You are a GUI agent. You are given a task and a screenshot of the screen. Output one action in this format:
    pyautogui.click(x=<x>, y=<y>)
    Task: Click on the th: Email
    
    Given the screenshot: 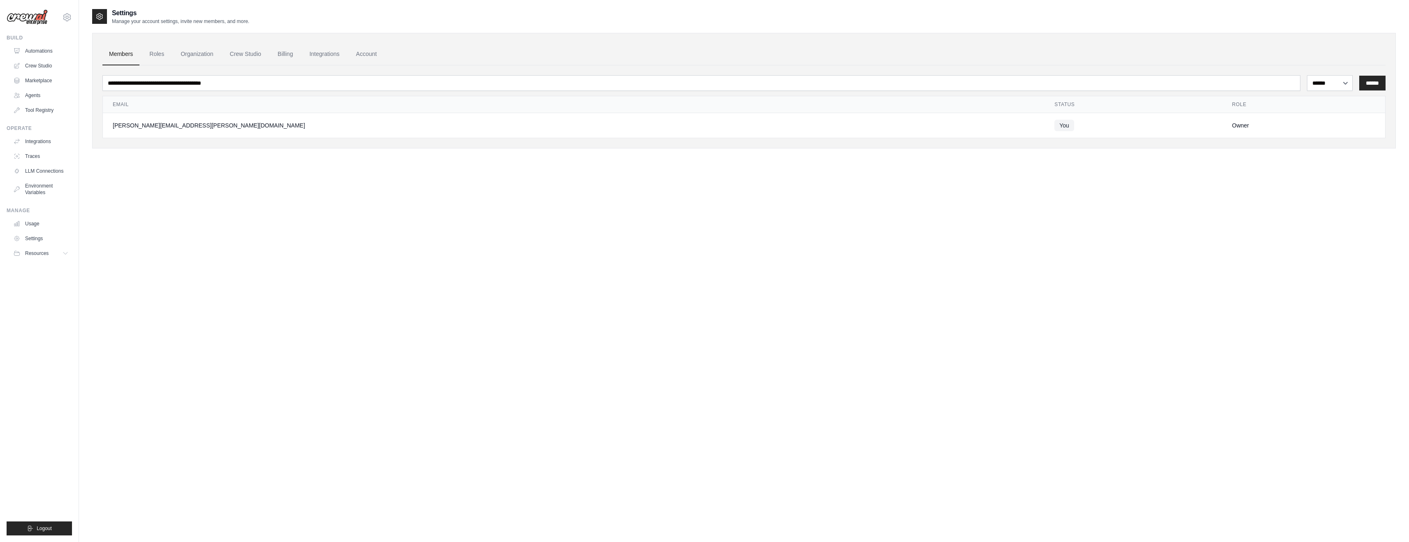 What is the action you would take?
    pyautogui.click(x=573, y=104)
    